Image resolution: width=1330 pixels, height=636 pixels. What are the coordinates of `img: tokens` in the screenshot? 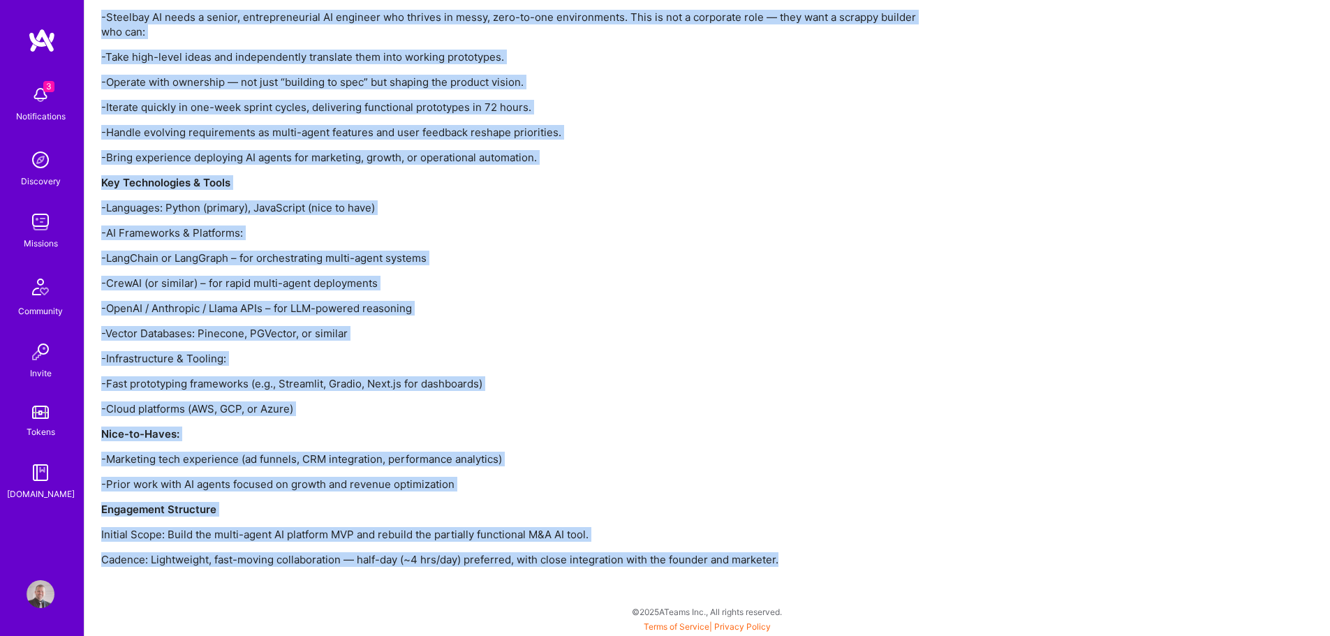 It's located at (40, 412).